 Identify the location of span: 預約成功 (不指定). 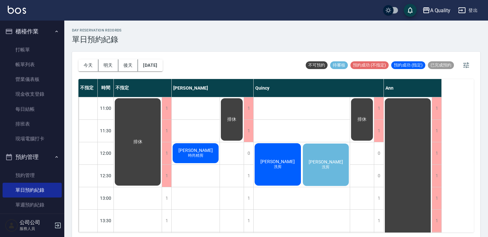
(370, 65).